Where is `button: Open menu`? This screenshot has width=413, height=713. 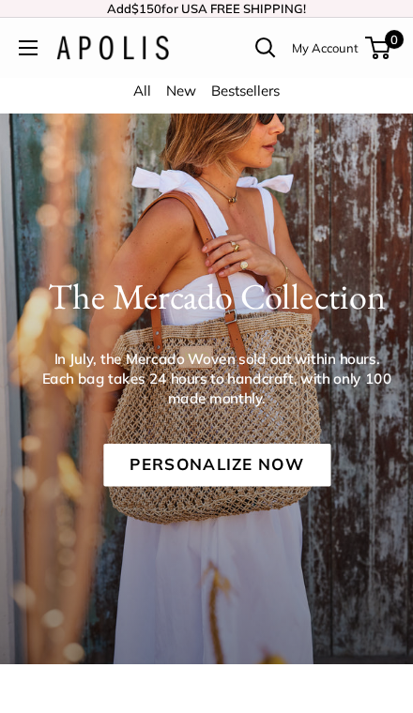 button: Open menu is located at coordinates (28, 48).